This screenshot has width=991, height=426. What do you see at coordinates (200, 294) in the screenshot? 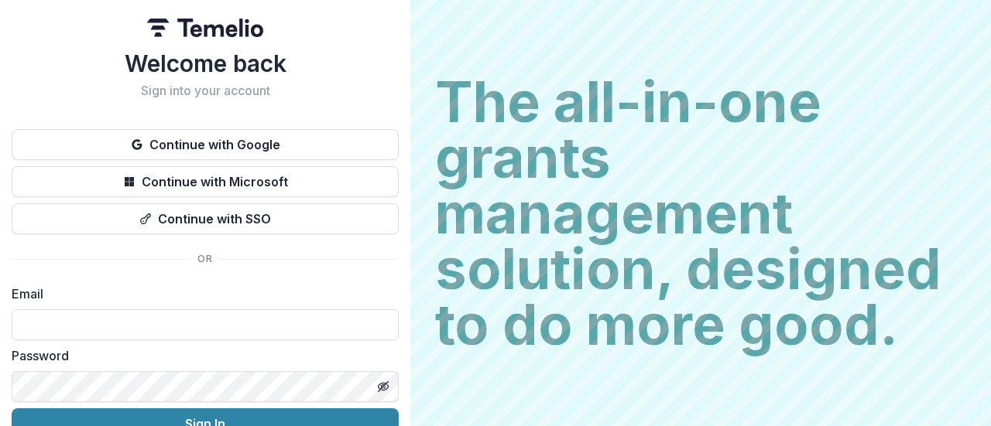
I see `label: Email` at bounding box center [200, 294].